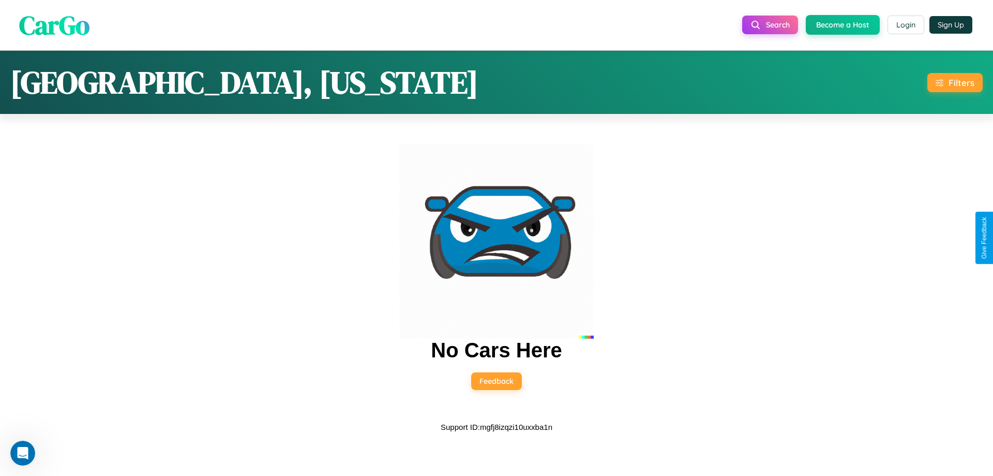  I want to click on span: CarGo, so click(54, 24).